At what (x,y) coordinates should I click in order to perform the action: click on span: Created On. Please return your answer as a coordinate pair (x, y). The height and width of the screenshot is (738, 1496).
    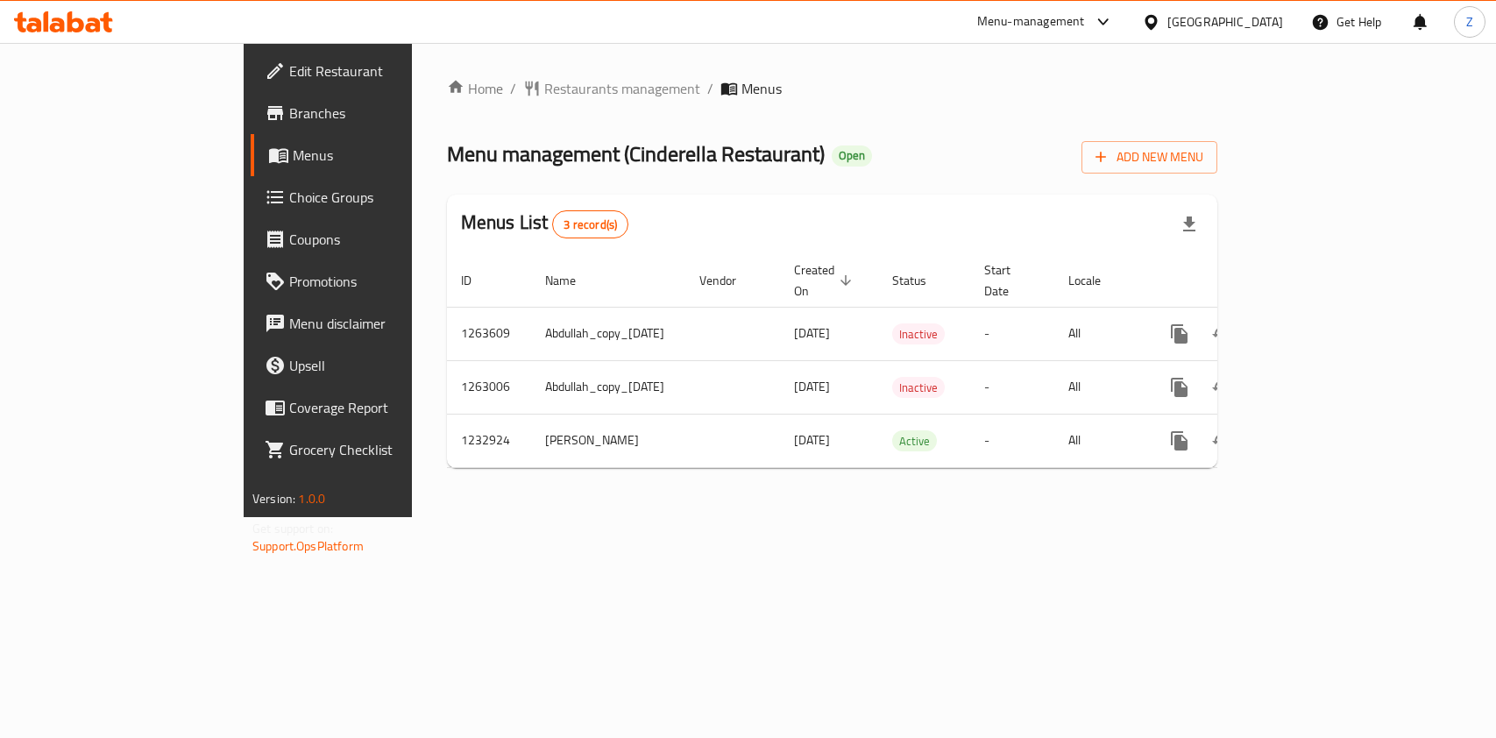
    Looking at the image, I should click on (825, 280).